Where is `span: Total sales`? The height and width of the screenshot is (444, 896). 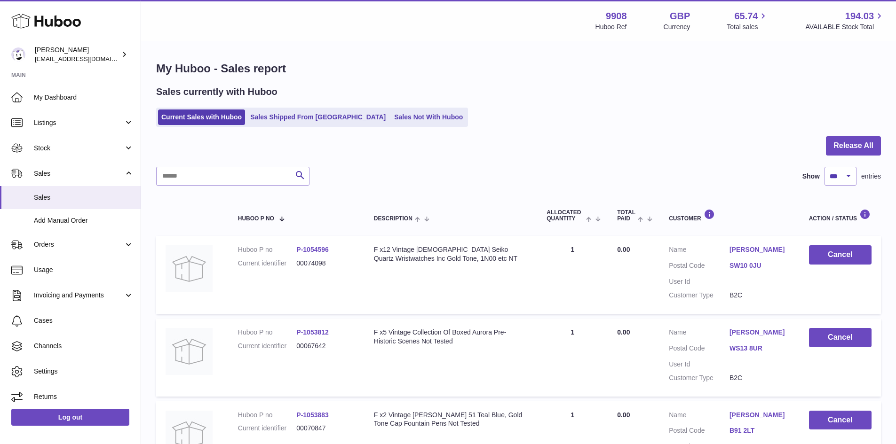
span: Total sales is located at coordinates (747, 27).